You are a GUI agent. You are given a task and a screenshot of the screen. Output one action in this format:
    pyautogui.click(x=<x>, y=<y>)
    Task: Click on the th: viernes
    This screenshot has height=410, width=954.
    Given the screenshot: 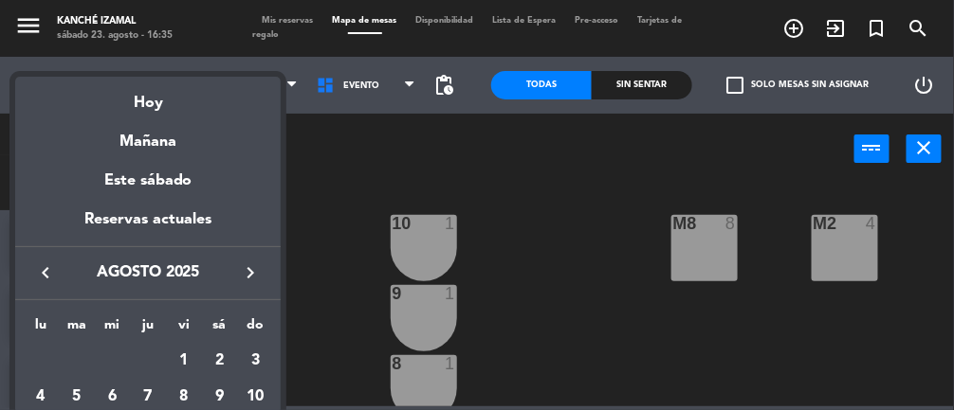 What is the action you would take?
    pyautogui.click(x=184, y=329)
    